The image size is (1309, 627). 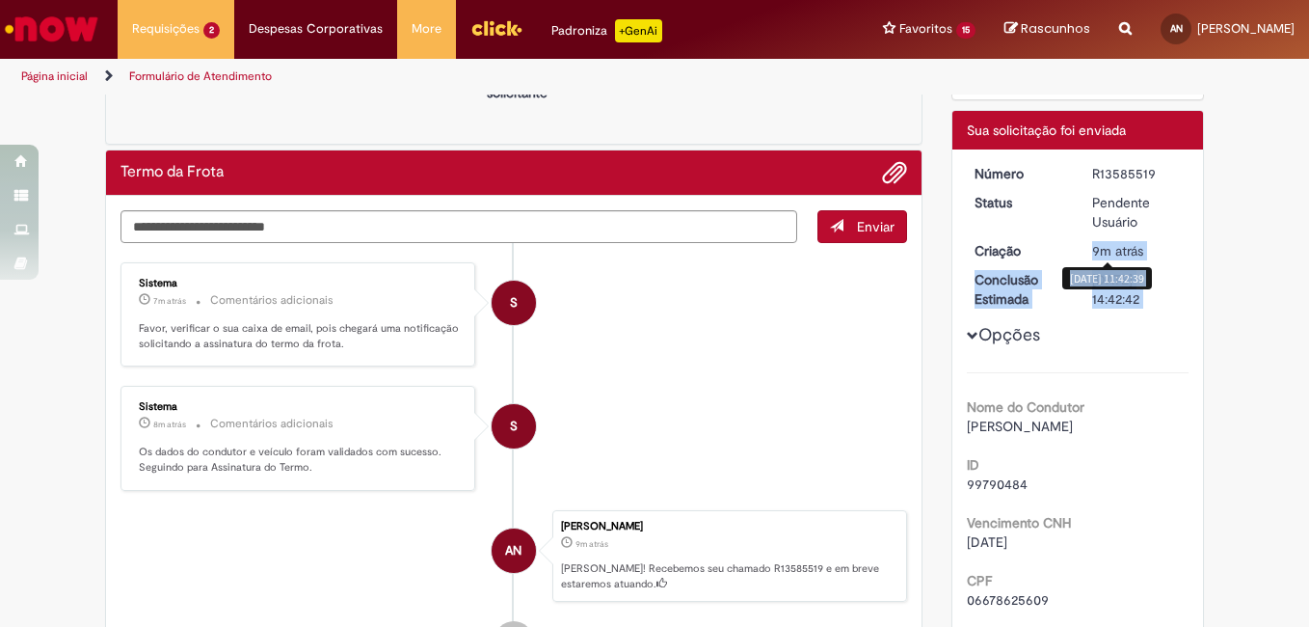 What do you see at coordinates (1137, 174) in the screenshot?
I see `div: R13585519` at bounding box center [1137, 174].